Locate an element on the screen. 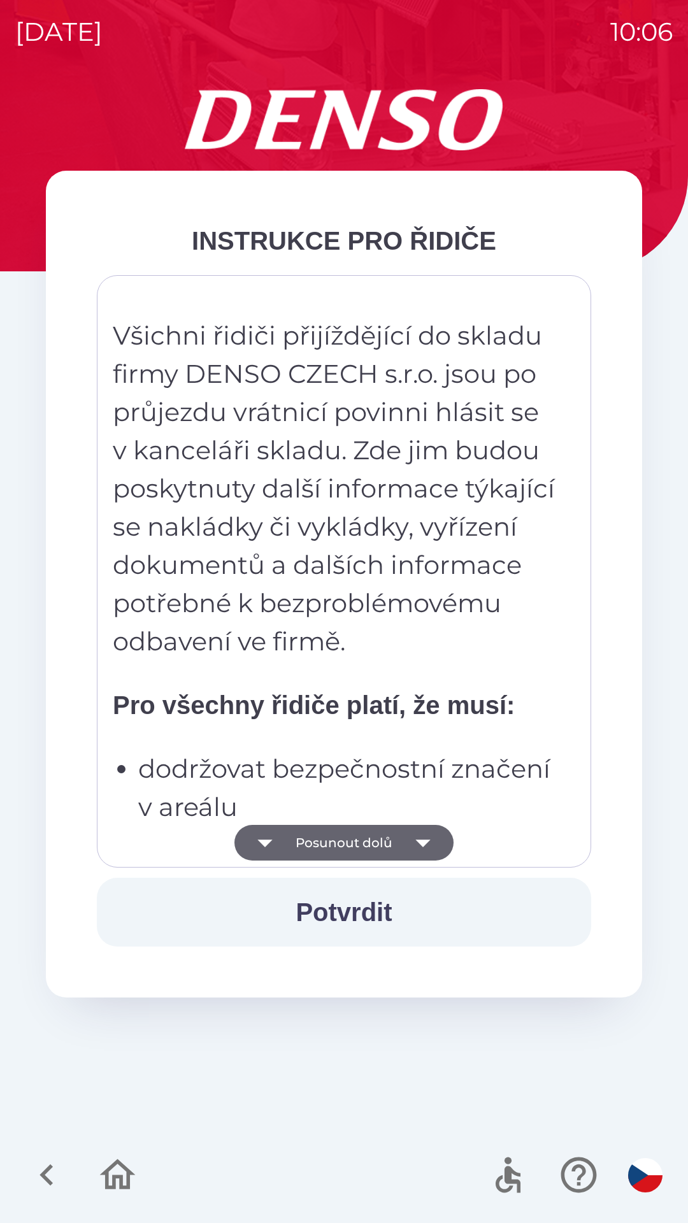 The width and height of the screenshot is (688, 1223). p: 10:06 is located at coordinates (641, 32).